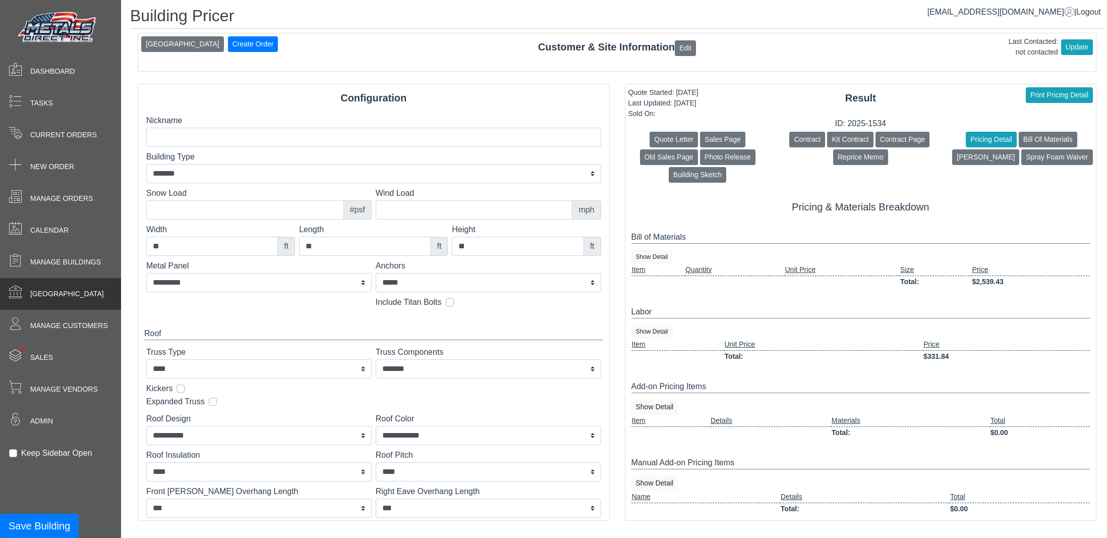 The width and height of the screenshot is (1107, 538). What do you see at coordinates (58, 28) in the screenshot?
I see `img: Metals Direct Inc Logo` at bounding box center [58, 28].